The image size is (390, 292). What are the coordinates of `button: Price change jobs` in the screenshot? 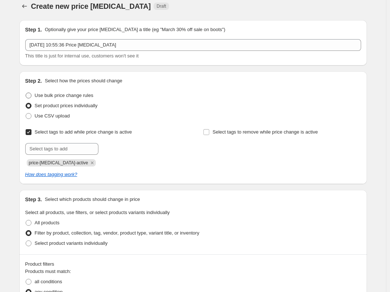 It's located at (25, 6).